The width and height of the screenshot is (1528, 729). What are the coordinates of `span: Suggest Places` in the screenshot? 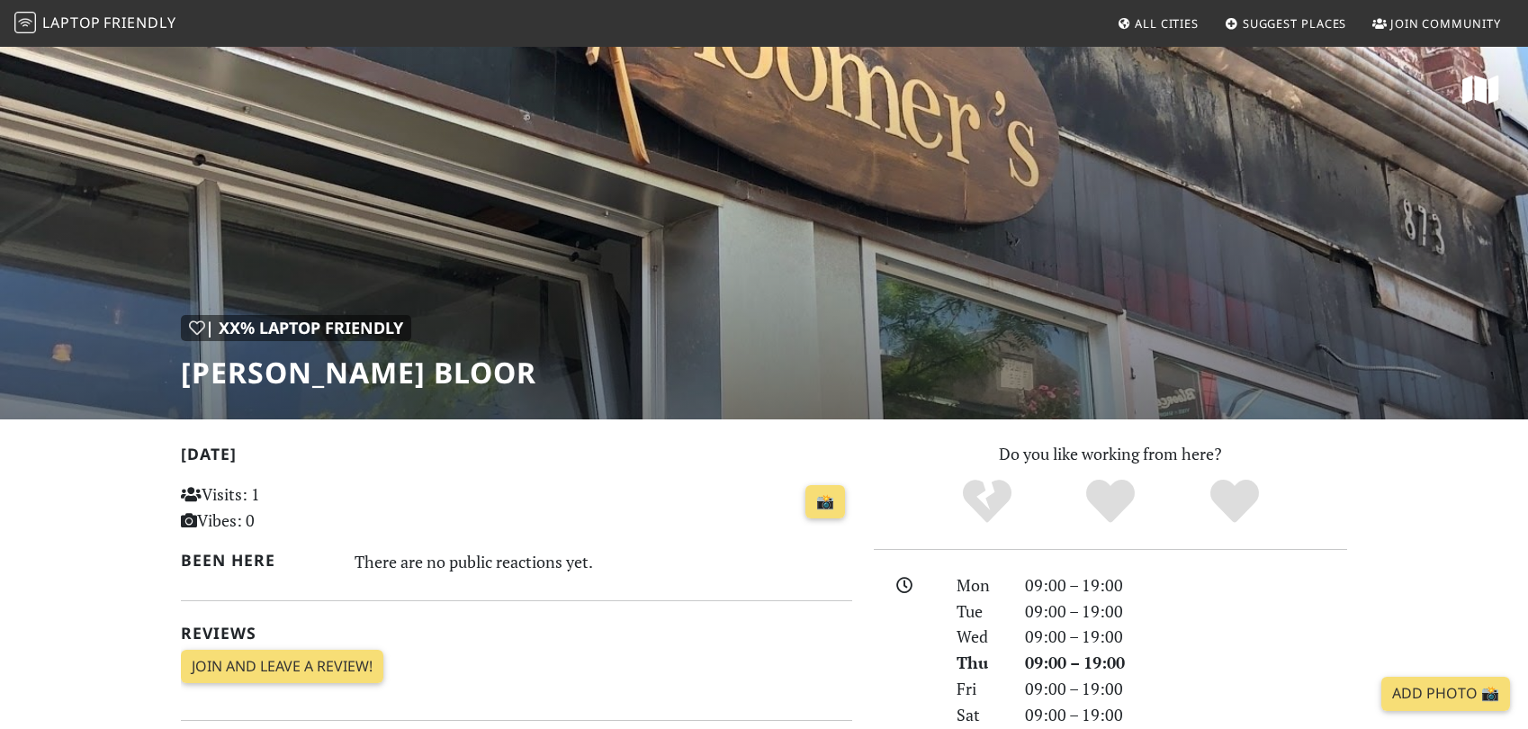 It's located at (1295, 23).